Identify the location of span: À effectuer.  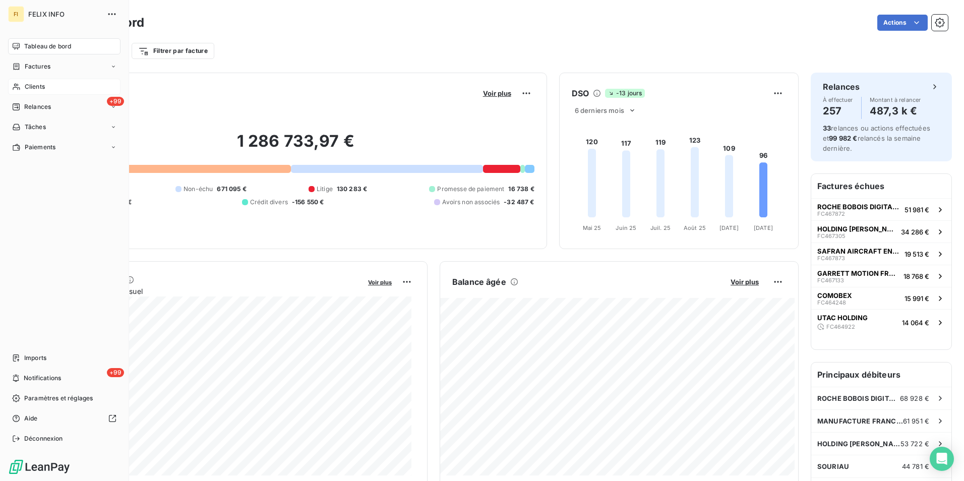
(838, 100).